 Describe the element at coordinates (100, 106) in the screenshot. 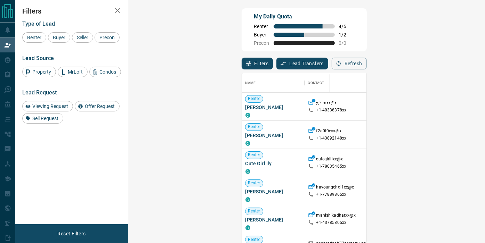

I see `span: Offer Request` at that location.